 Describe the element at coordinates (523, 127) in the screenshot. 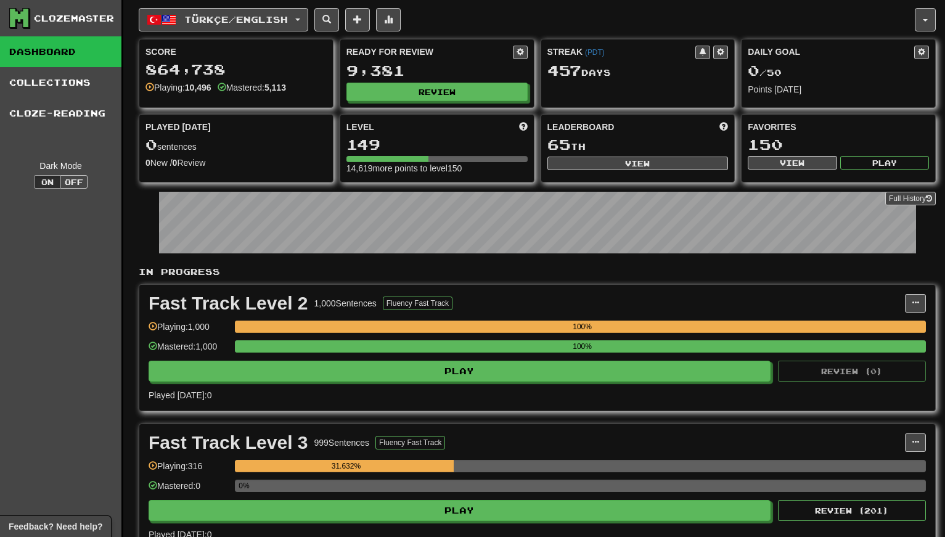

I see `span: Score more points to level up` at that location.